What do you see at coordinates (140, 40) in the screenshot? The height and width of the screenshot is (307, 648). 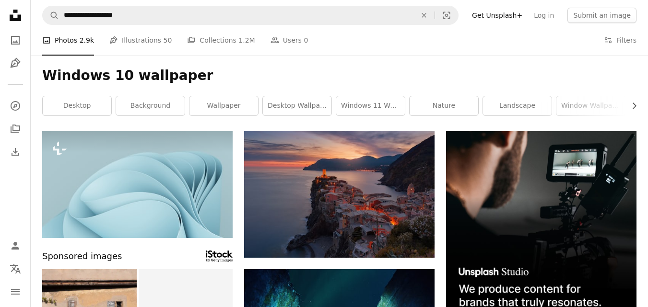 I see `a: Illustrations 50` at bounding box center [140, 40].